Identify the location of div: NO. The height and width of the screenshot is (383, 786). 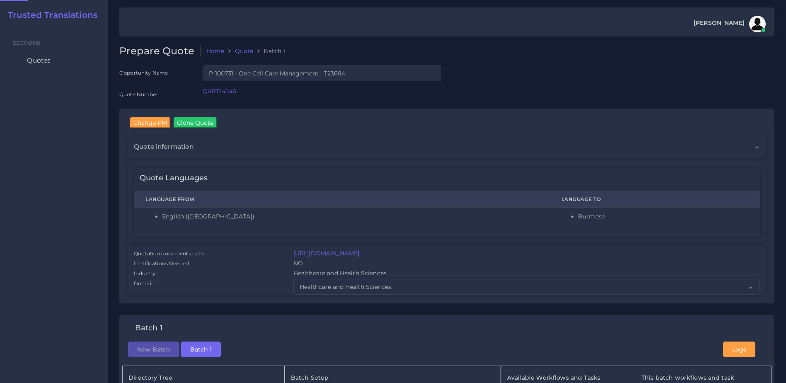
(526, 264).